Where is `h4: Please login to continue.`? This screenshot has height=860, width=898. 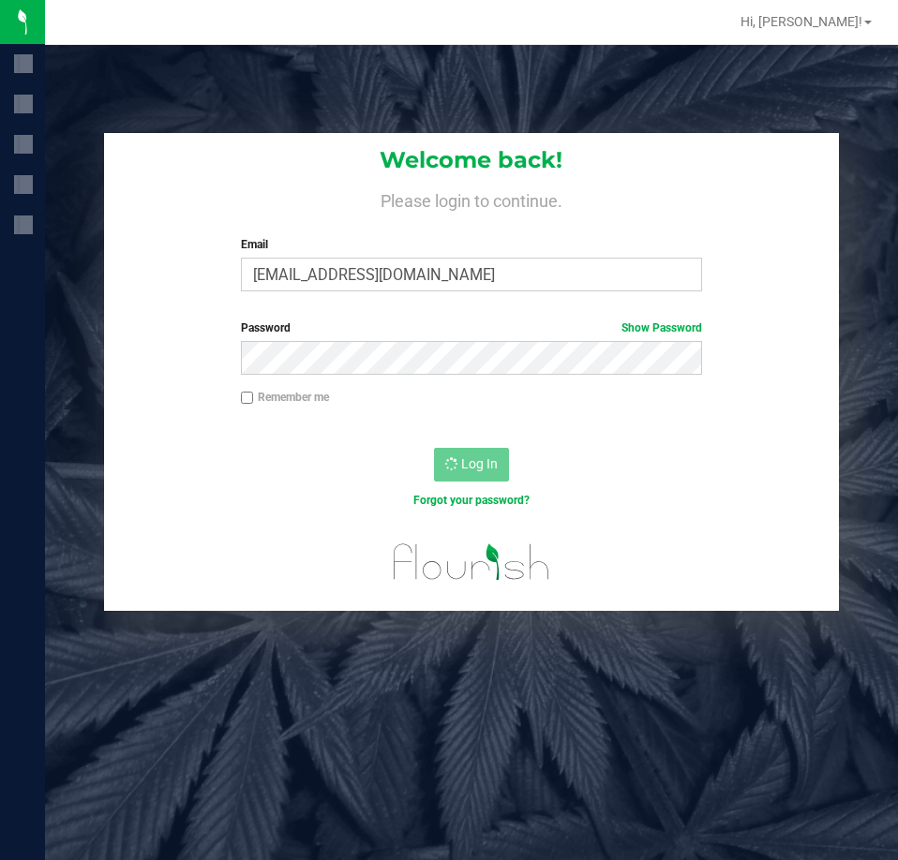 h4: Please login to continue. is located at coordinates (470, 199).